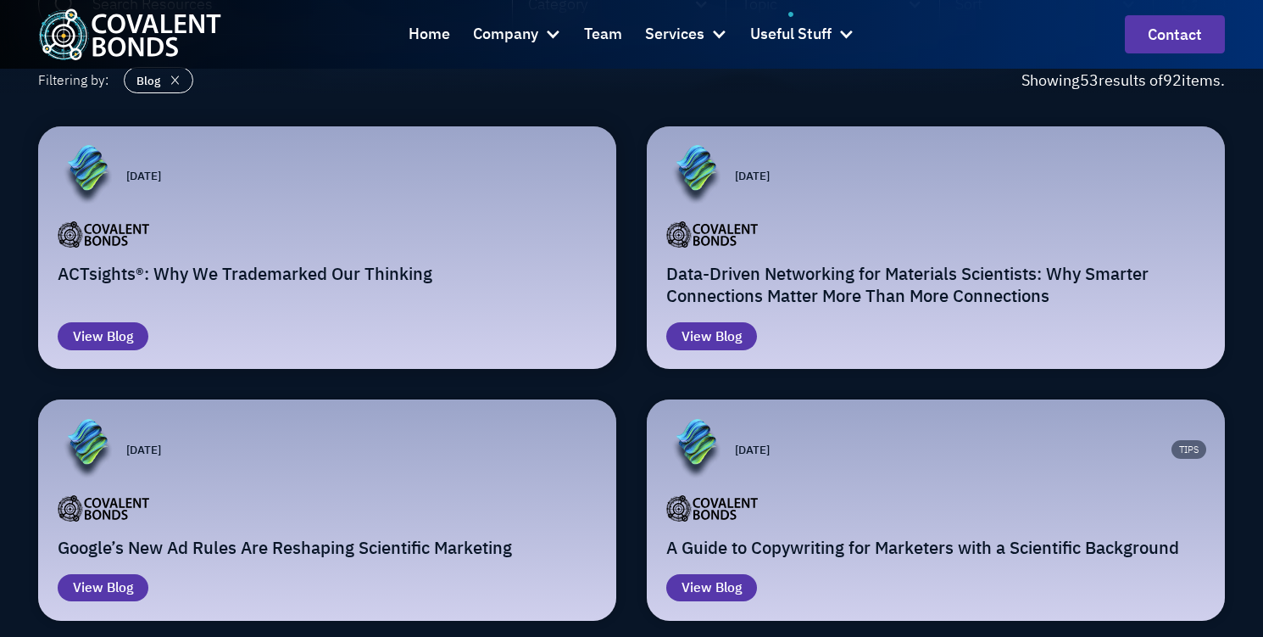 The width and height of the screenshot is (1263, 637). I want to click on a: Team, so click(603, 35).